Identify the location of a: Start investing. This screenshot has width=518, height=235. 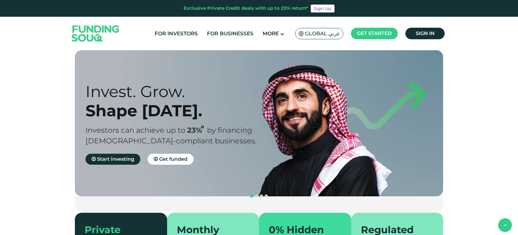
(113, 159).